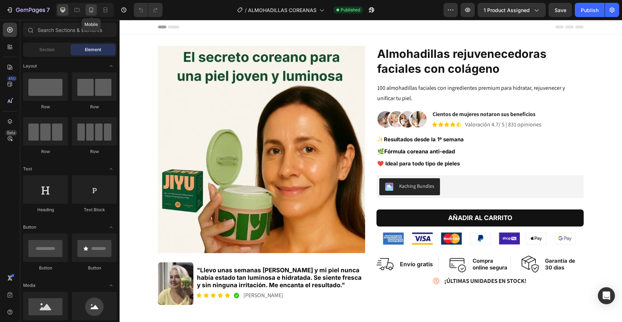 This screenshot has height=322, width=622. Describe the element at coordinates (444, 244) in the screenshot. I see `p: Garantía de 30 días` at that location.